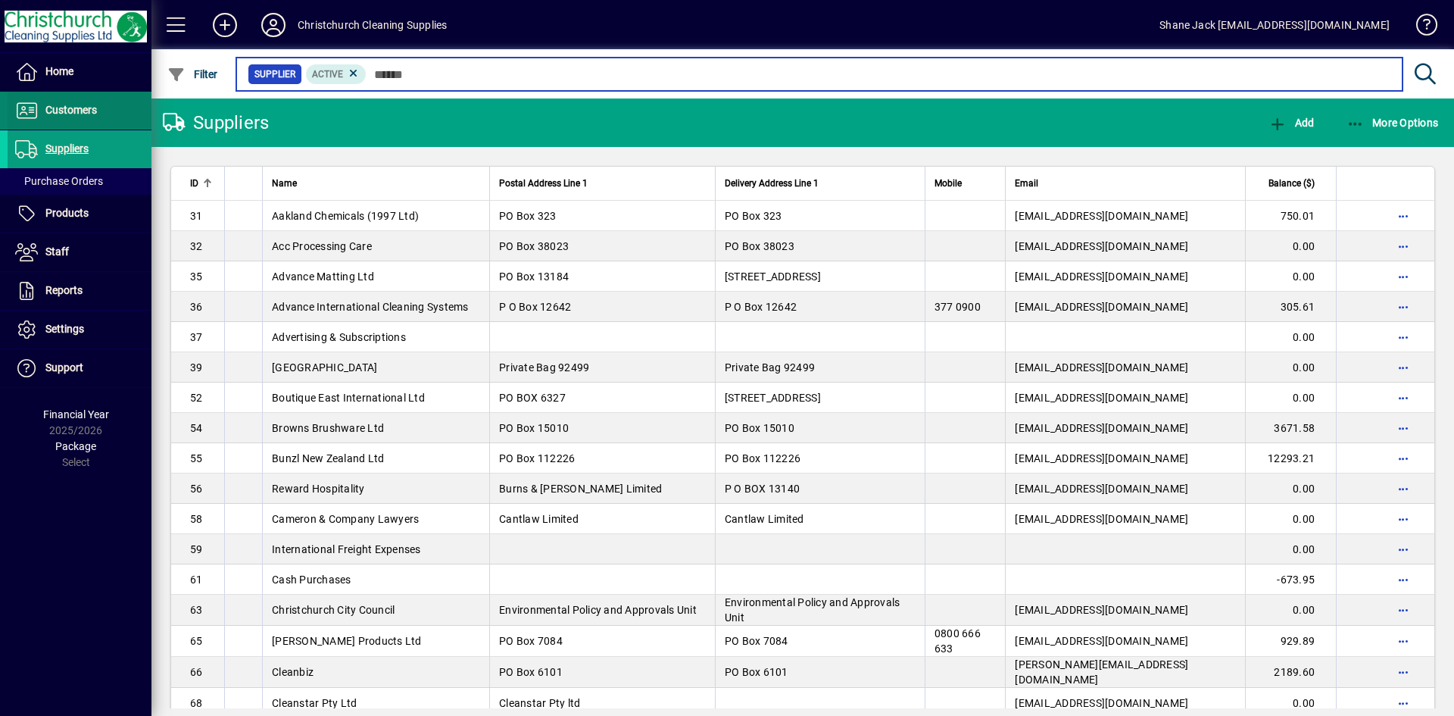  Describe the element at coordinates (196, 579) in the screenshot. I see `span: 61` at that location.